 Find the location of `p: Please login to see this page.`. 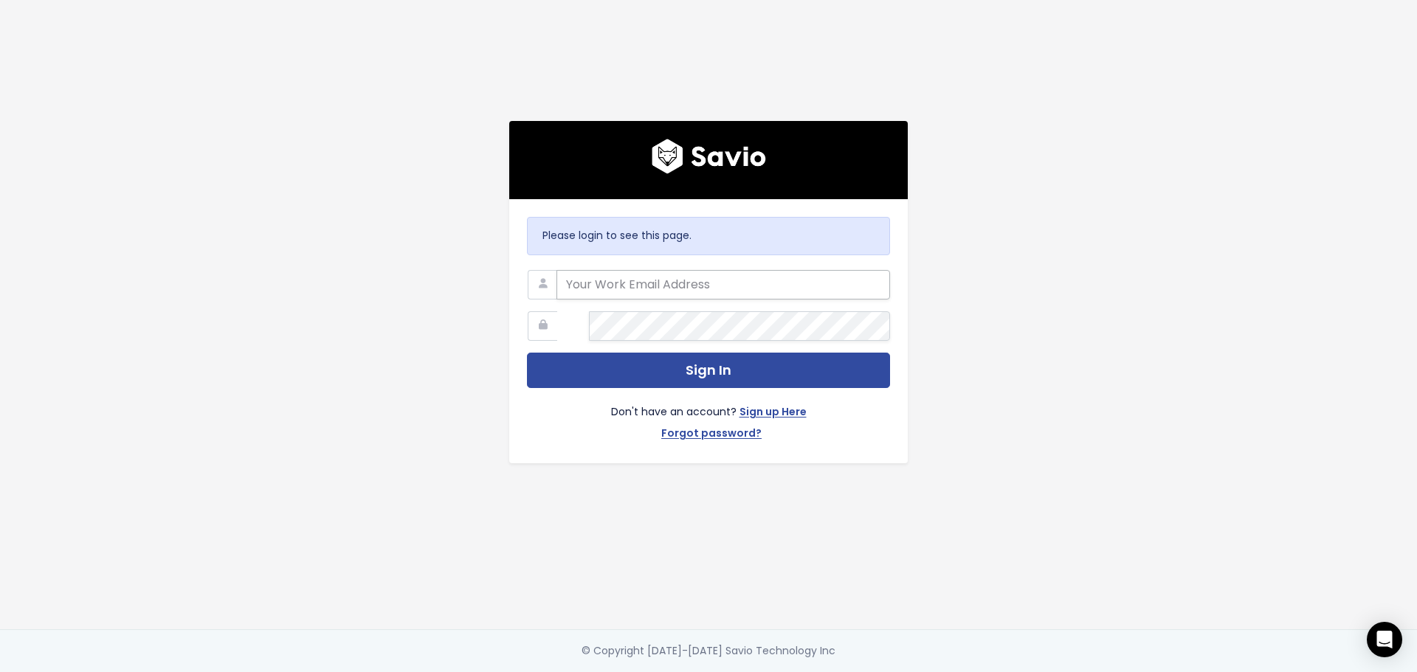

p: Please login to see this page. is located at coordinates (709, 235).